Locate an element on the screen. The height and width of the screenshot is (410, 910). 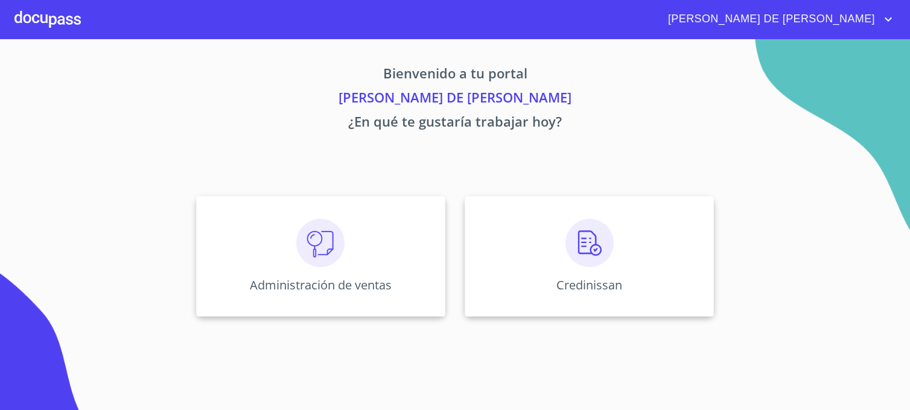
img: consulta.png is located at coordinates (320, 243).